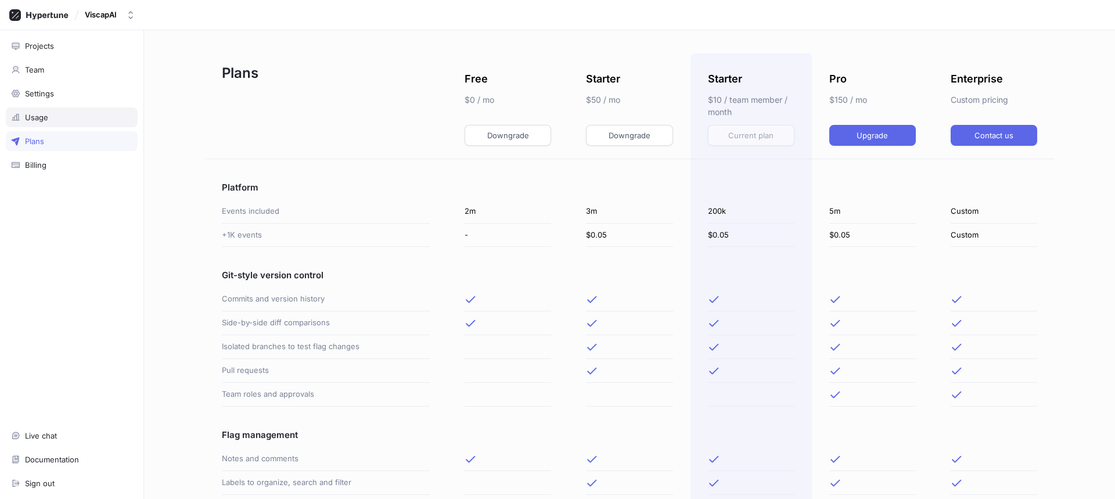  What do you see at coordinates (40, 46) in the screenshot?
I see `div: Projects` at bounding box center [40, 46].